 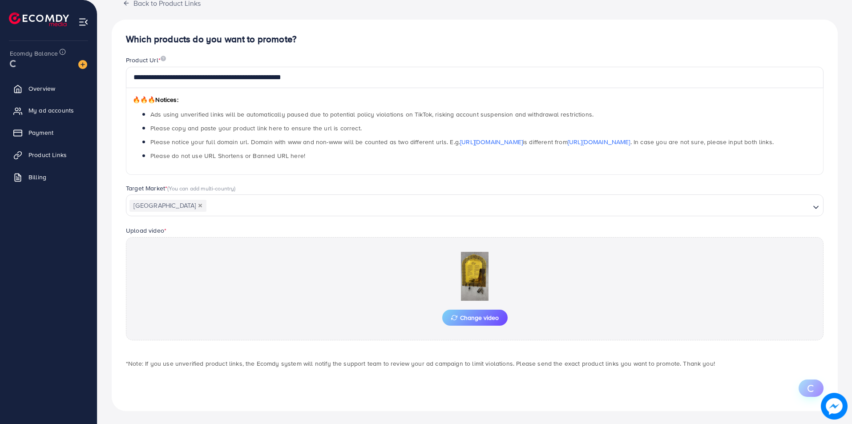 I want to click on span: (You can add multi-country), so click(x=201, y=188).